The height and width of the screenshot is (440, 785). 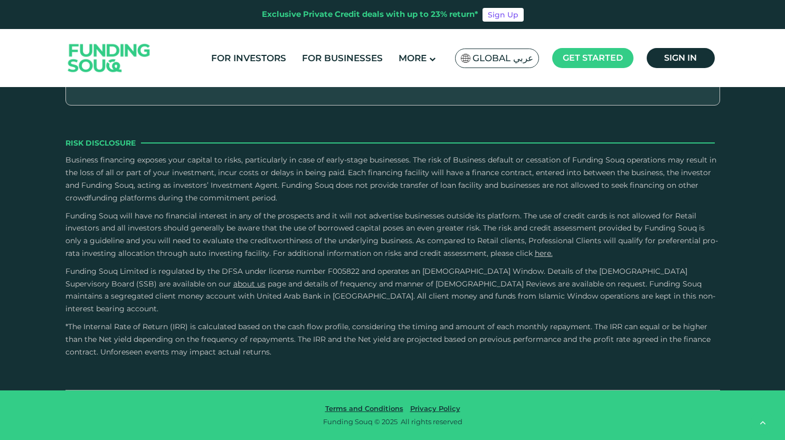 I want to click on span: page, so click(x=276, y=284).